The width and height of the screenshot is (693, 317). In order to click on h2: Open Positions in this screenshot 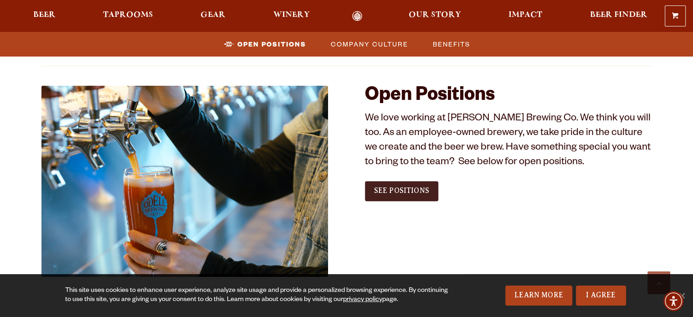, I will do `click(508, 97)`.